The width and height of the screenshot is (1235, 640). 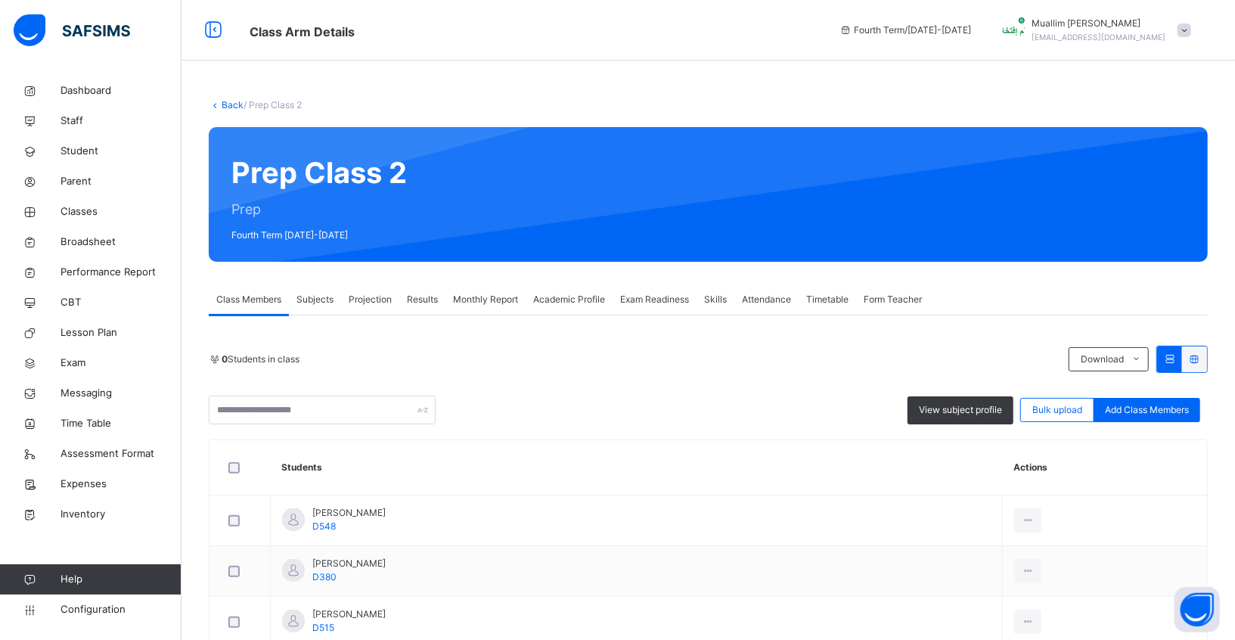 What do you see at coordinates (121, 272) in the screenshot?
I see `span: Performance Report` at bounding box center [121, 272].